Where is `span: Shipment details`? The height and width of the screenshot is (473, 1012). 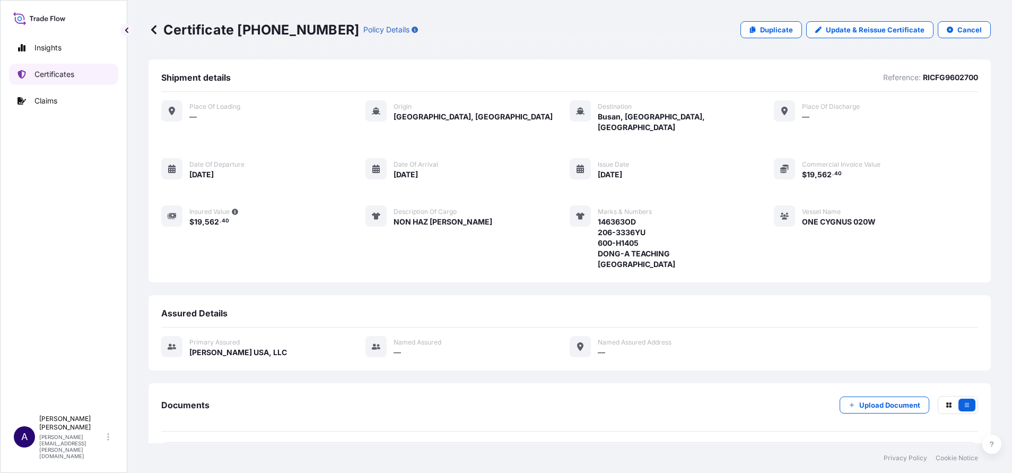 span: Shipment details is located at coordinates (196, 77).